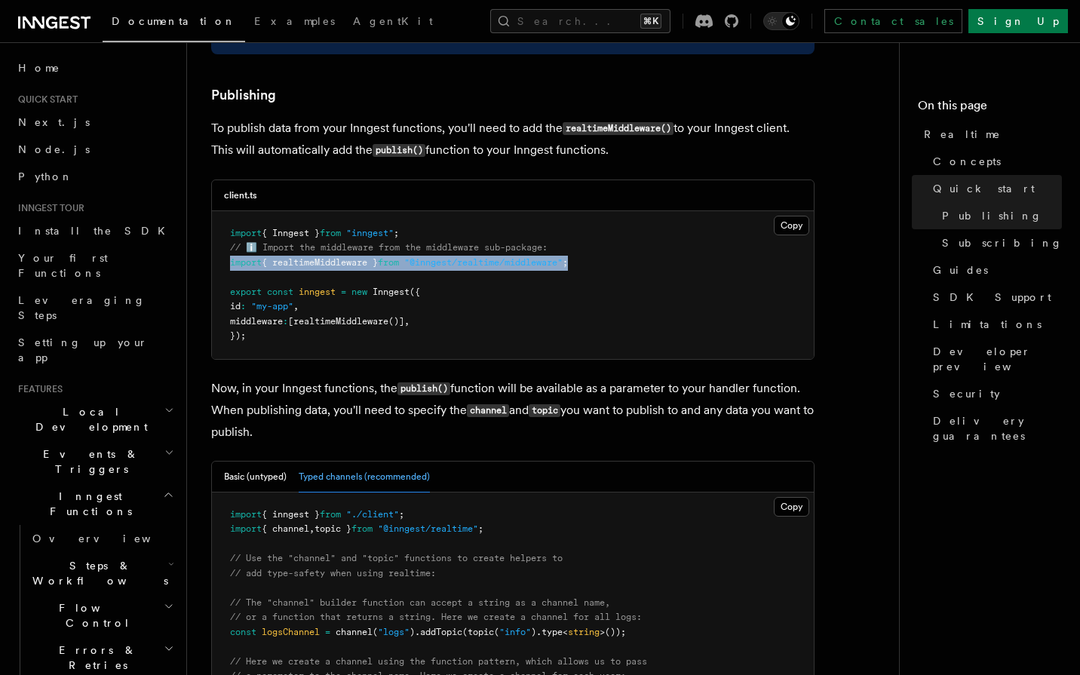  What do you see at coordinates (992, 297) in the screenshot?
I see `span: SDK Support` at bounding box center [992, 297].